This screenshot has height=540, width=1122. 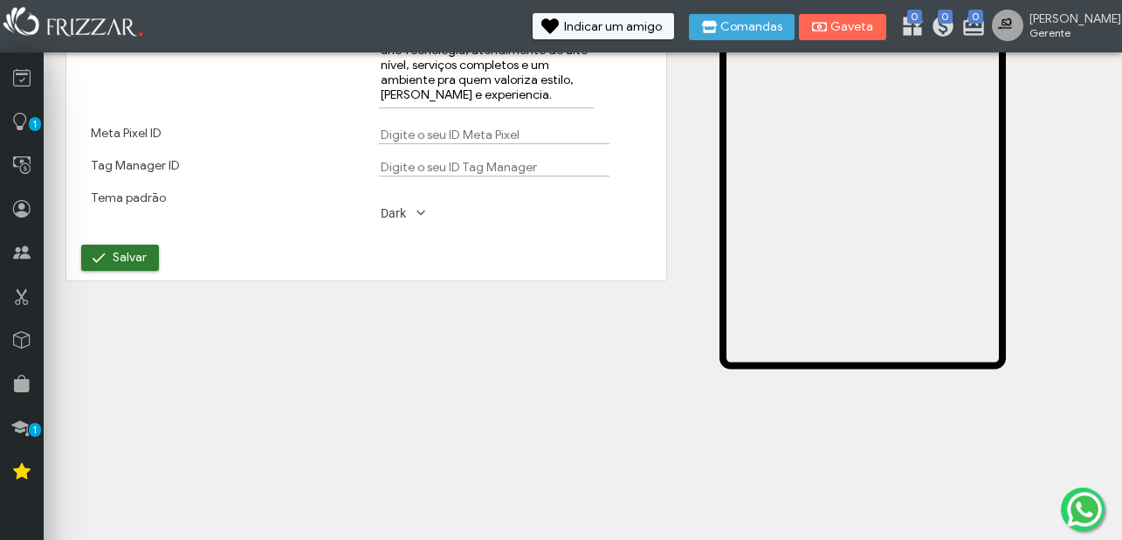 I want to click on button: Indicar um amigo, so click(x=603, y=26).